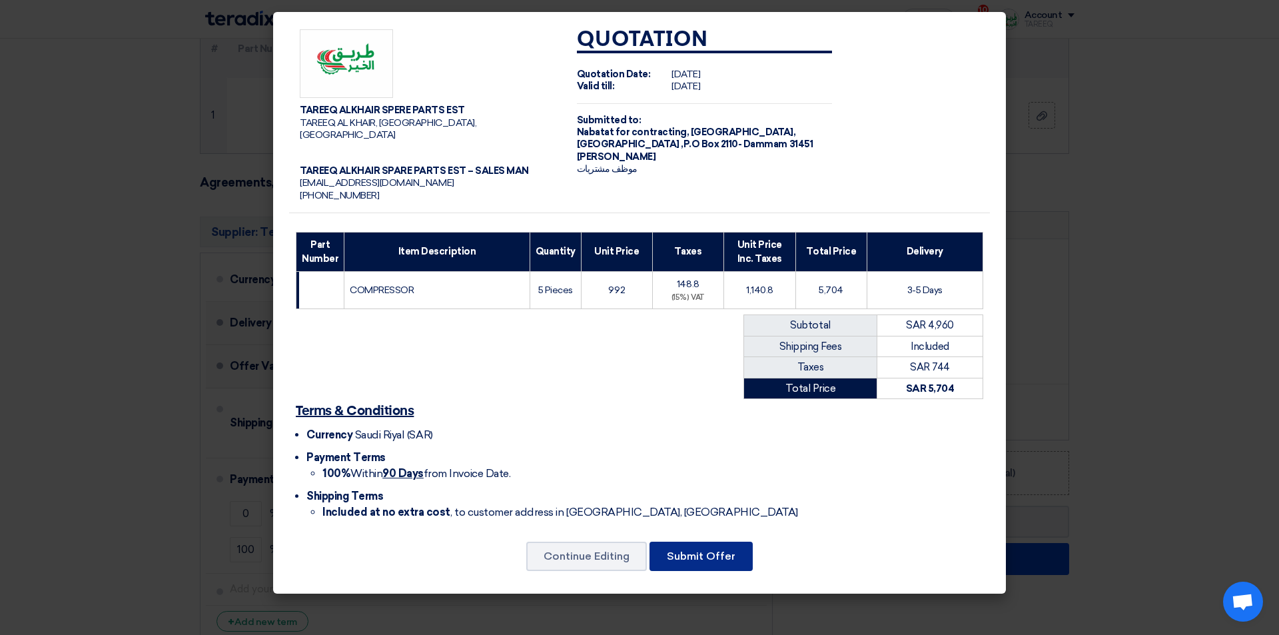 This screenshot has width=1279, height=635. Describe the element at coordinates (642, 40) in the screenshot. I see `strong: Quotation` at that location.